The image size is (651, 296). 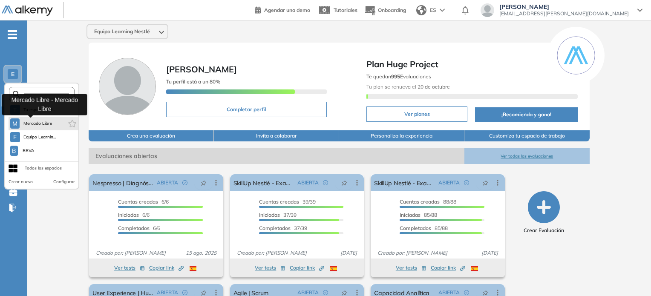 I want to click on div: Mercado Libre - Mercado Libre, so click(x=45, y=104).